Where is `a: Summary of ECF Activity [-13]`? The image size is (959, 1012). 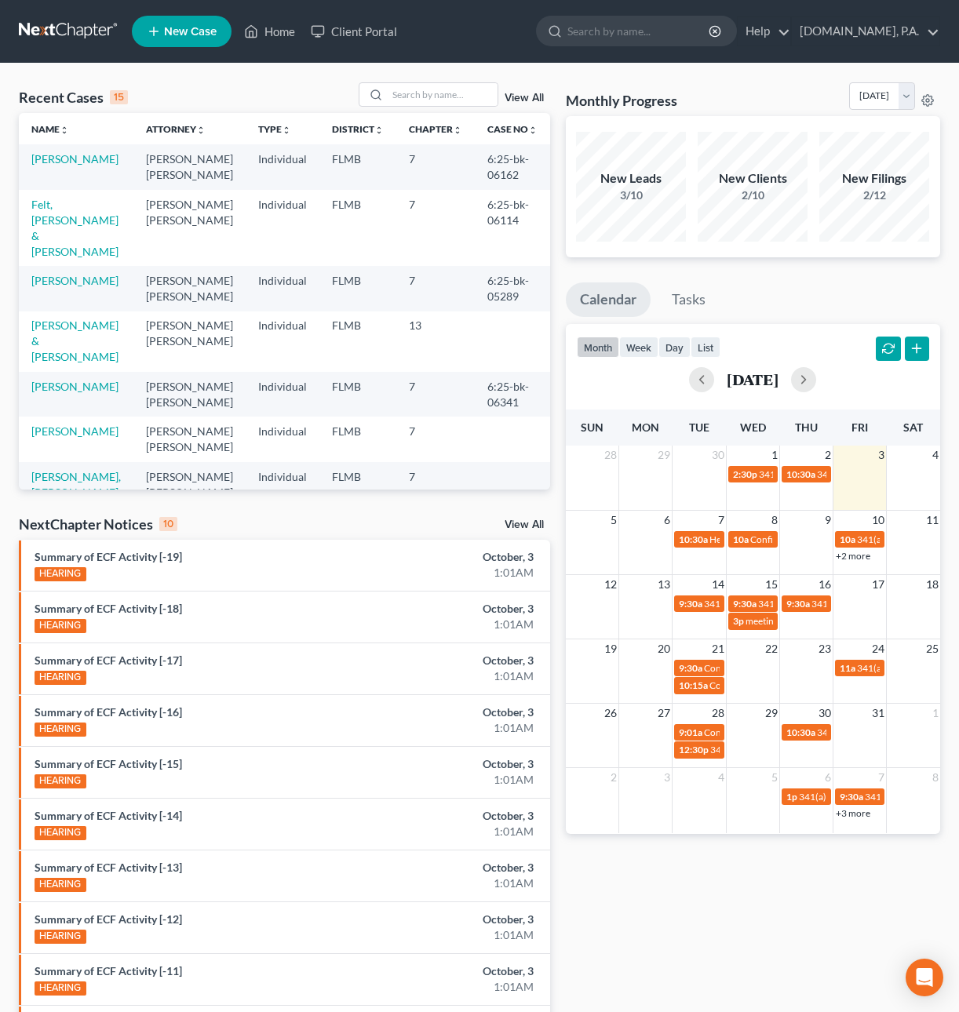
a: Summary of ECF Activity [-13] is located at coordinates (108, 867).